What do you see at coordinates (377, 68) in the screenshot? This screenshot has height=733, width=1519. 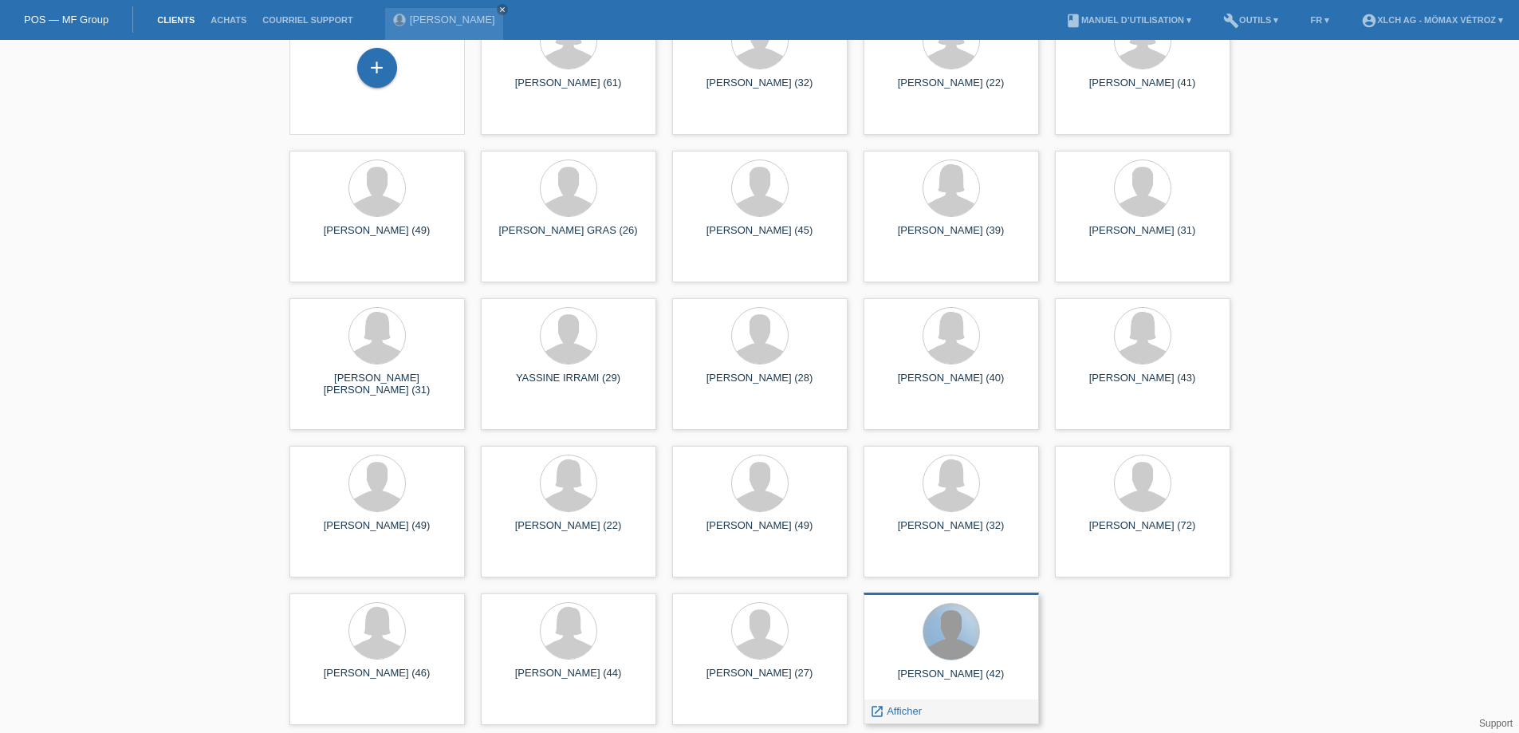 I see `div: Enregistrer le client` at bounding box center [377, 68].